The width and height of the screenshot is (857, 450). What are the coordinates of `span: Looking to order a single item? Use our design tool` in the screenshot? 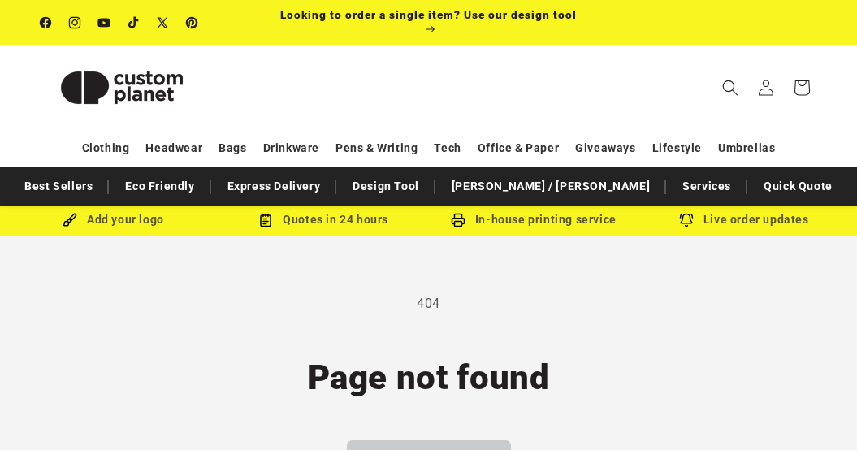 It's located at (428, 15).